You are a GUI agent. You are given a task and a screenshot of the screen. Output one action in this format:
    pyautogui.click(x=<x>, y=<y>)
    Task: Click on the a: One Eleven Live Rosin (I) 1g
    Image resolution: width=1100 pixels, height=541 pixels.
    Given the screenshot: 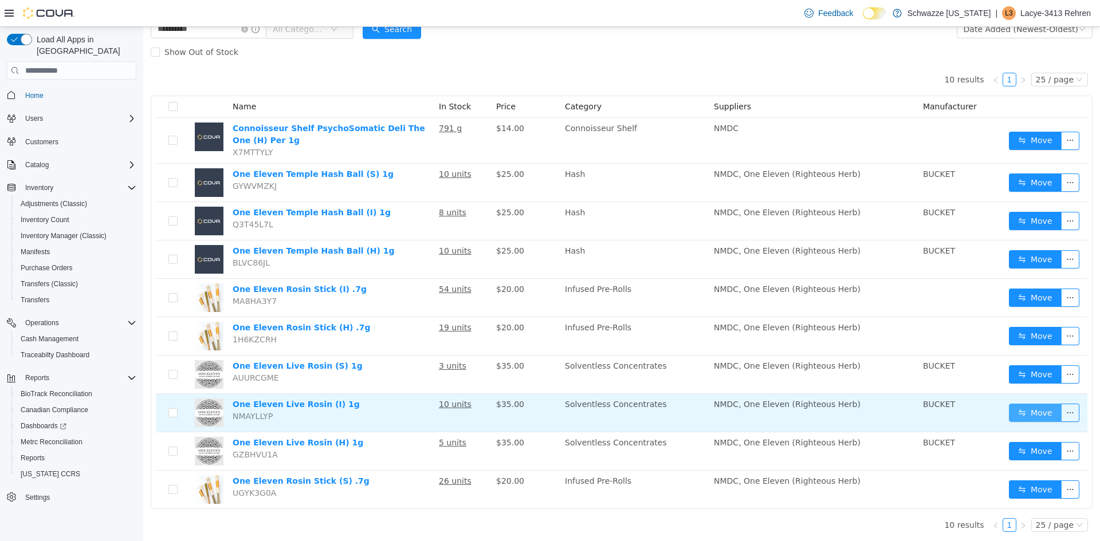 What is the action you would take?
    pyautogui.click(x=153, y=378)
    